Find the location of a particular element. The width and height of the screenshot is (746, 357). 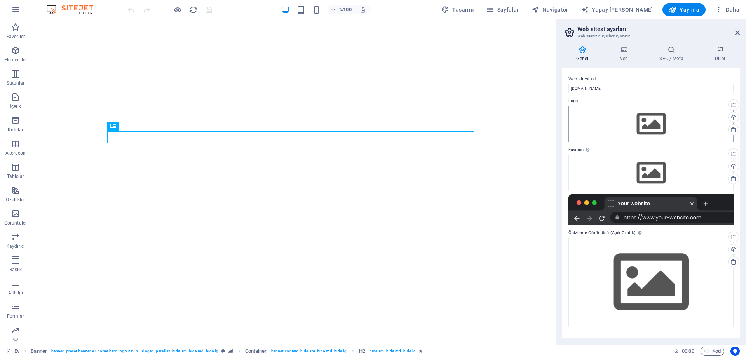

button: yeniden yükle is located at coordinates (193, 10).